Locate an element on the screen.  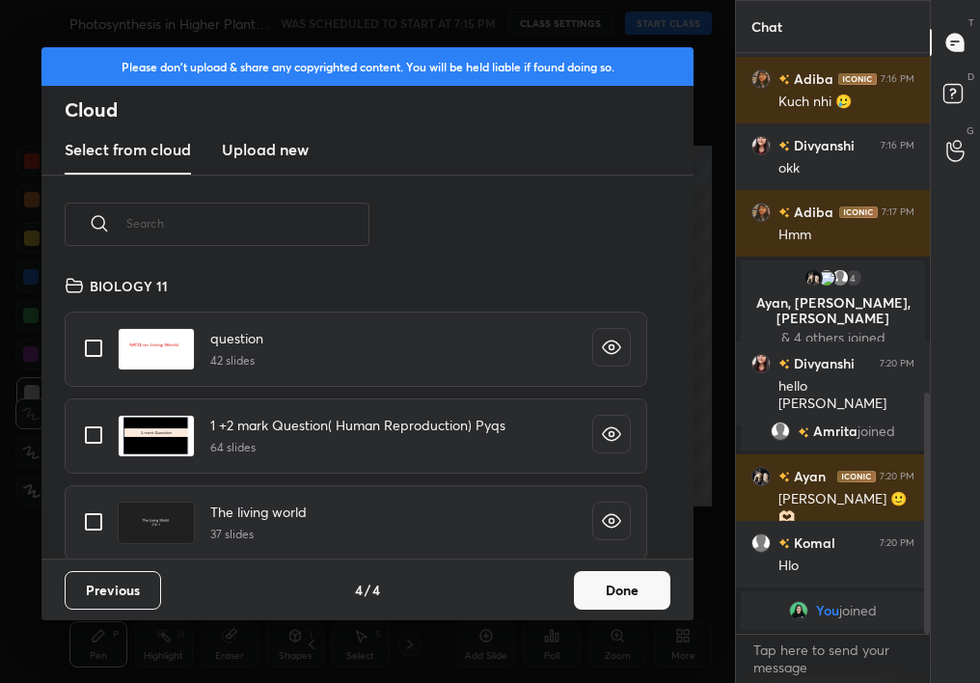
p: D is located at coordinates (970, 76).